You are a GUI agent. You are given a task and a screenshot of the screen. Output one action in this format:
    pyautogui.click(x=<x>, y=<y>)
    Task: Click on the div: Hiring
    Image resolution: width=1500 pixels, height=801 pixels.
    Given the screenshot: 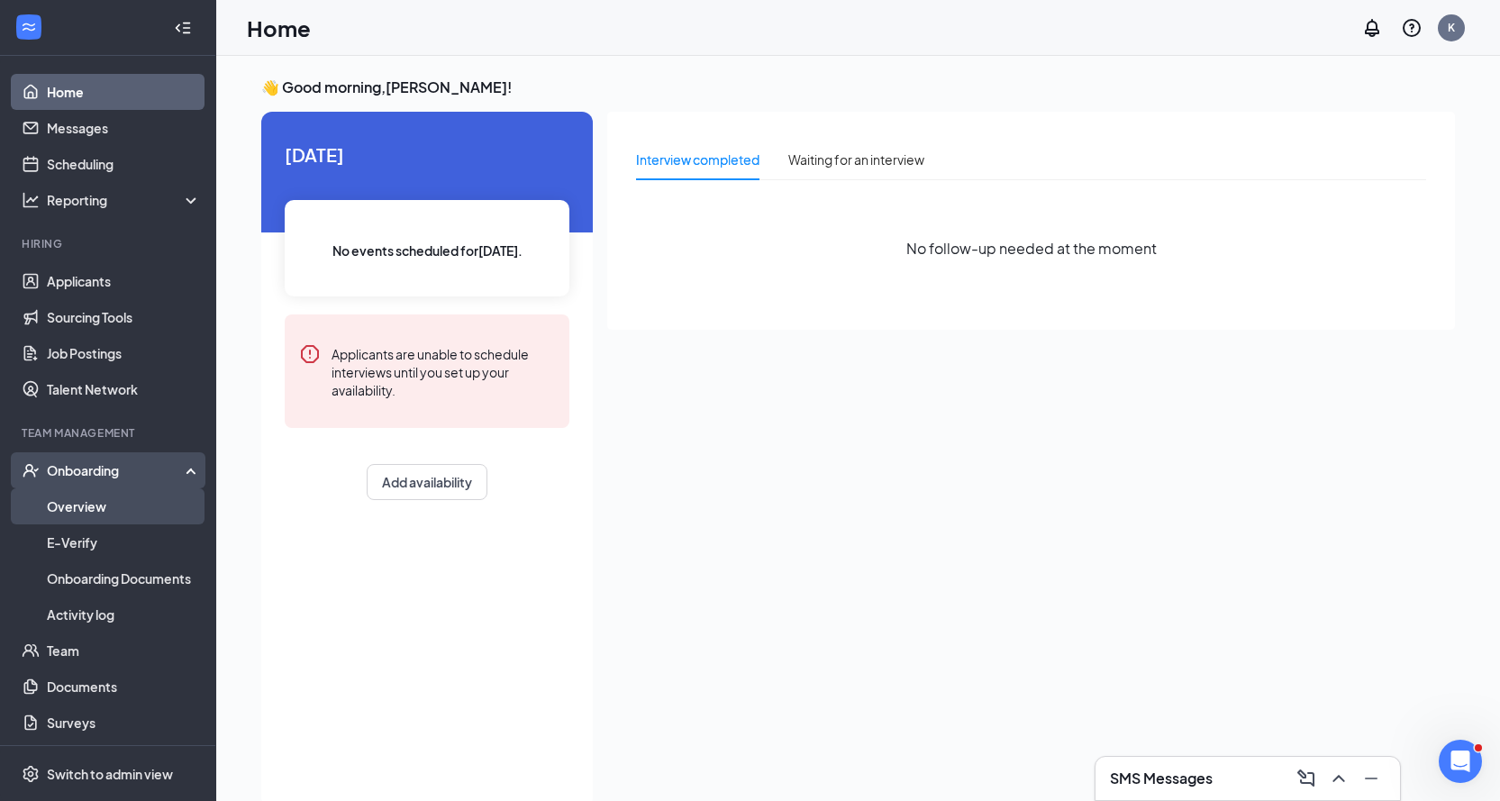 What is the action you would take?
    pyautogui.click(x=109, y=243)
    